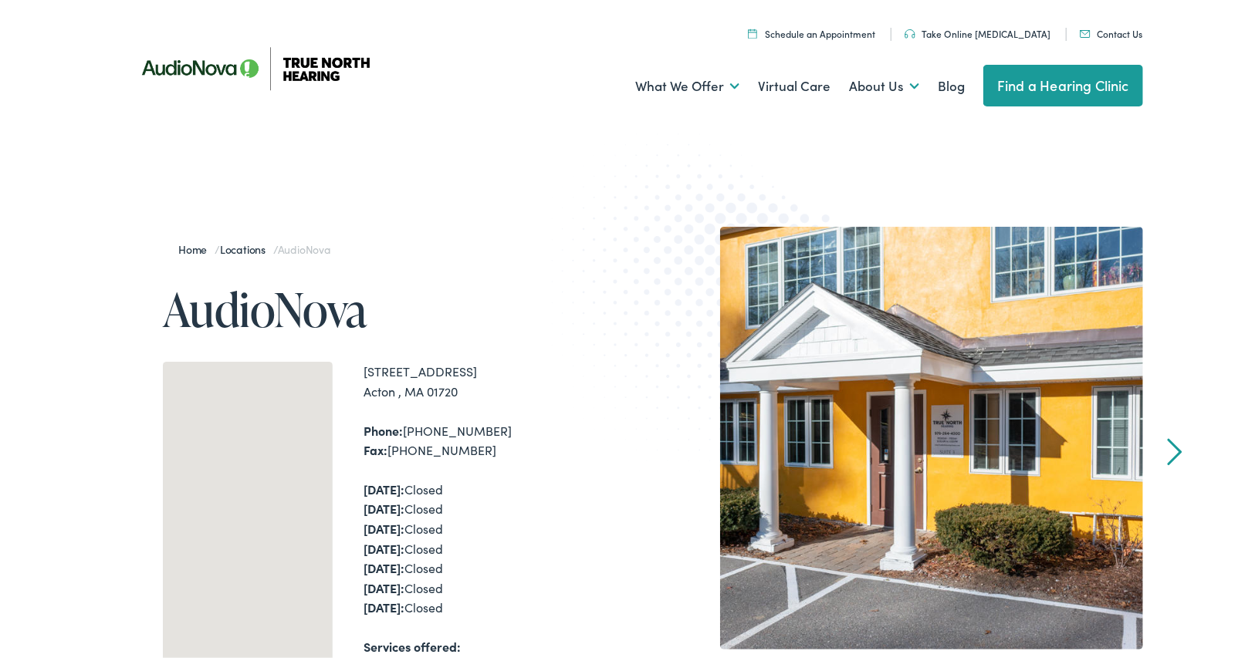 The height and width of the screenshot is (661, 1255). Describe the element at coordinates (304, 246) in the screenshot. I see `span: AudioNova` at that location.